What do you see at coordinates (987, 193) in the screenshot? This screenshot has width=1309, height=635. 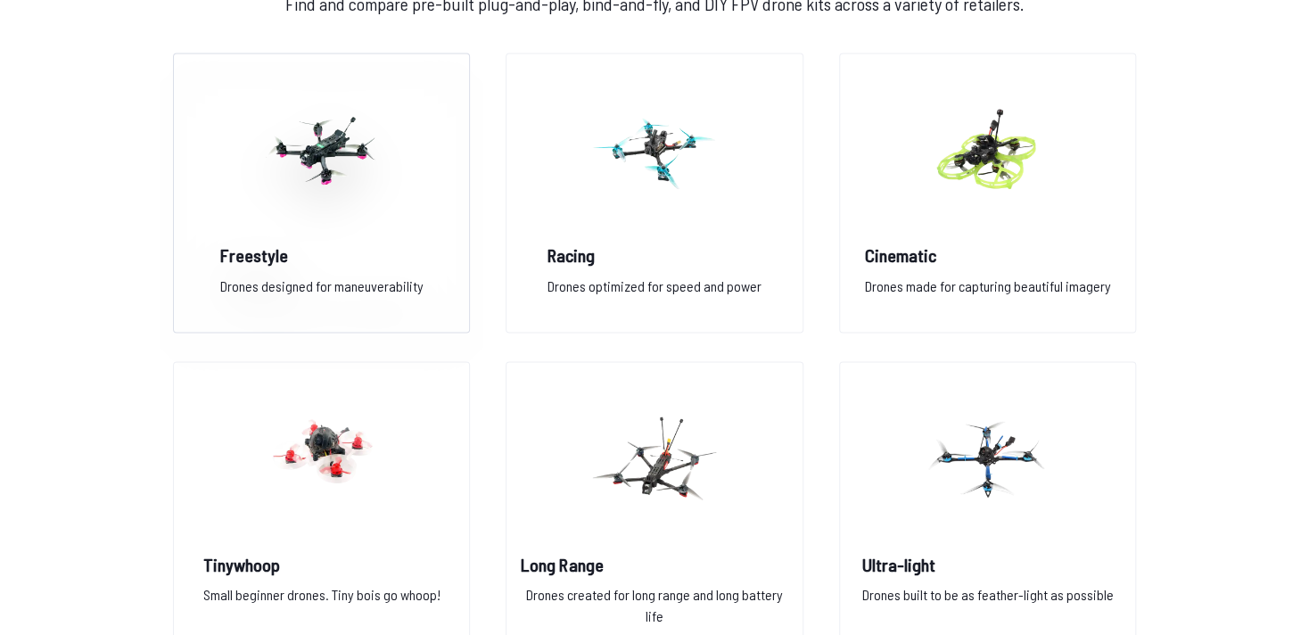 I see `a: image of categoryCinematicDrones made for capturing beautiful imagery` at bounding box center [987, 193].